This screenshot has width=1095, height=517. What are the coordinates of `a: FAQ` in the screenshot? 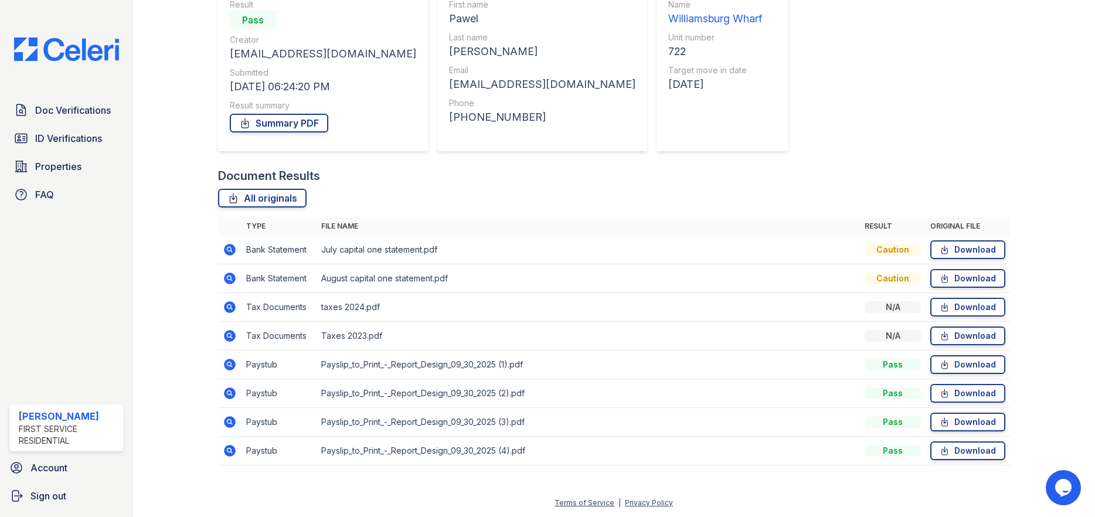 It's located at (66, 195).